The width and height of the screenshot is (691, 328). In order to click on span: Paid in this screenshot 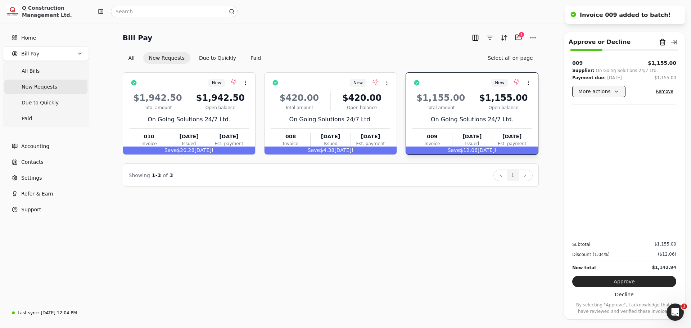, I will do `click(27, 118)`.